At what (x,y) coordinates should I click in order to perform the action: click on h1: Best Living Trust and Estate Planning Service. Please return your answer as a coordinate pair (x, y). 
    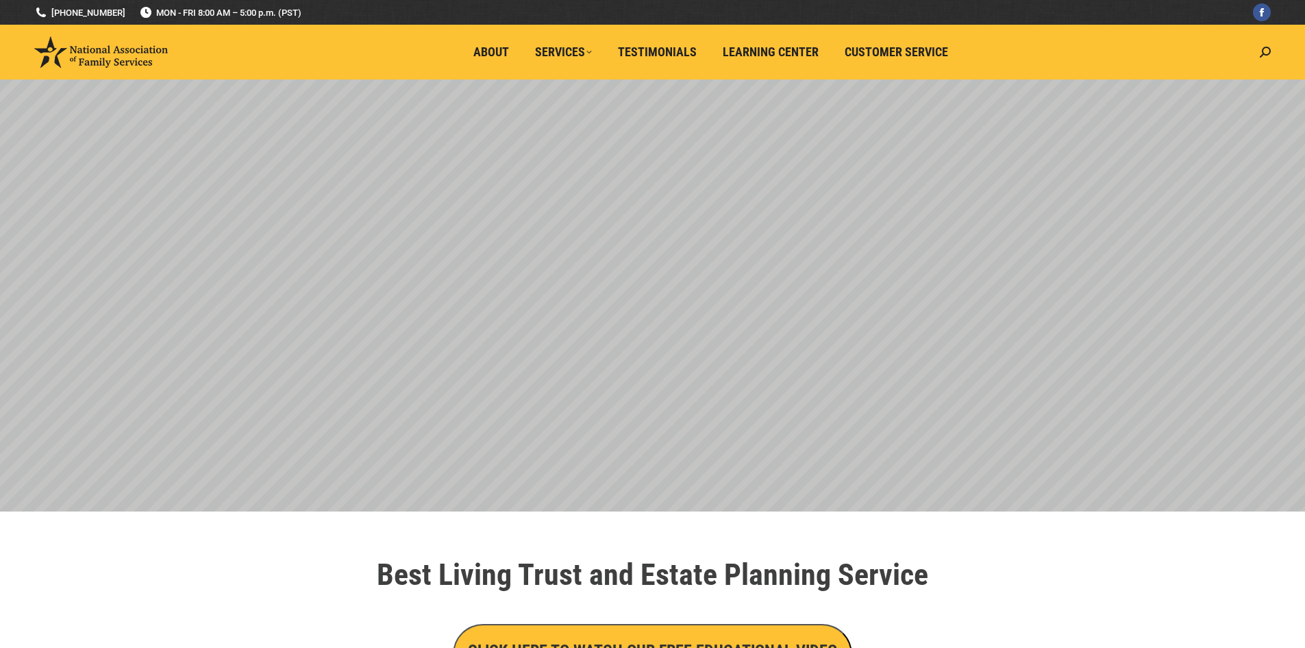
    Looking at the image, I should click on (653, 574).